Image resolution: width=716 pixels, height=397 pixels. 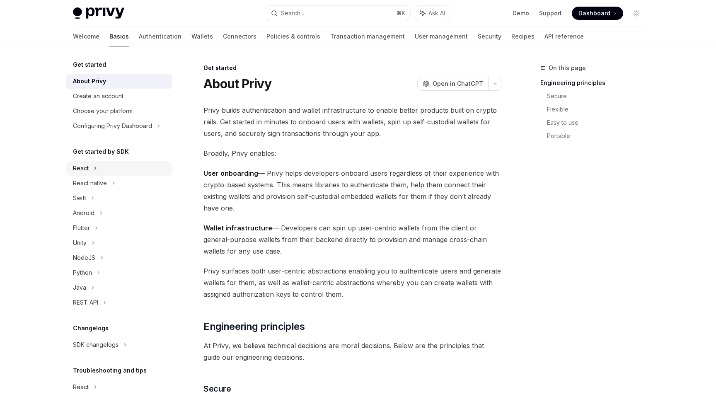 What do you see at coordinates (550, 13) in the screenshot?
I see `a: Support` at bounding box center [550, 13].